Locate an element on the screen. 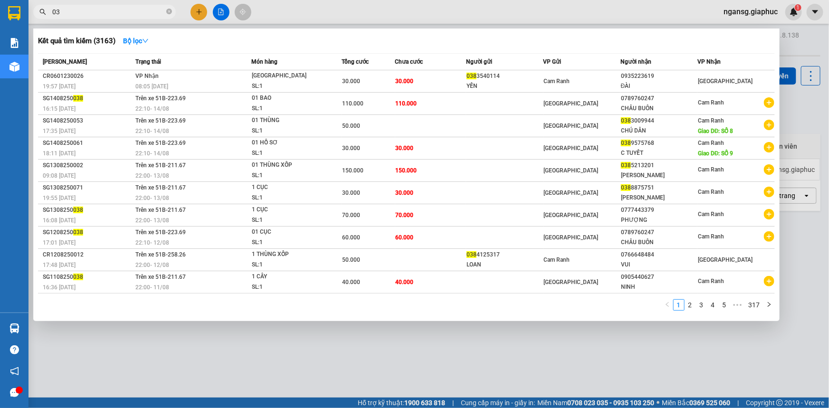 The height and width of the screenshot is (408, 829). span: Giao DĐ: SỐ 9 is located at coordinates (716, 153).